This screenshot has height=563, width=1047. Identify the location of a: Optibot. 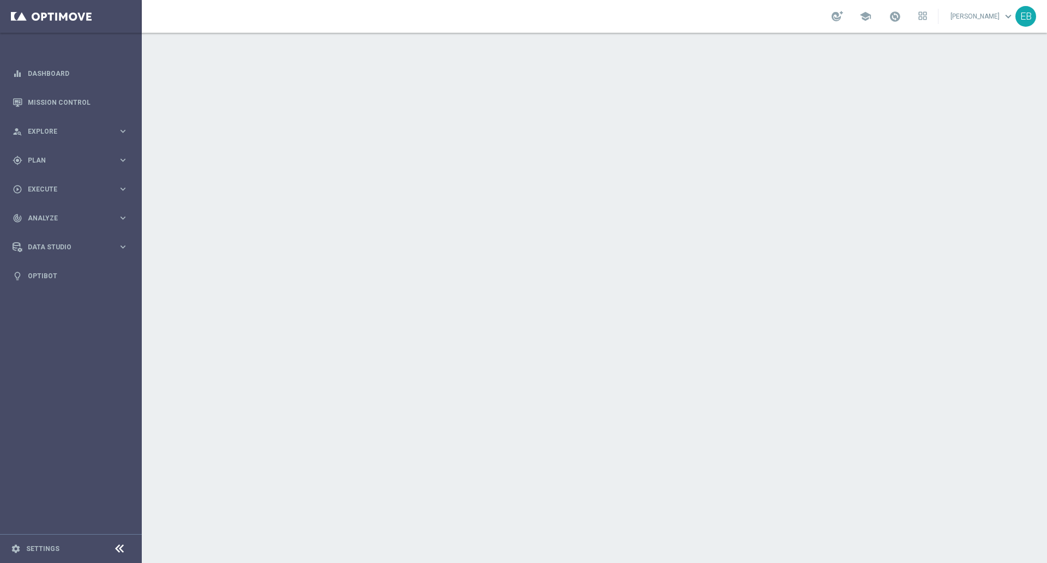
(78, 275).